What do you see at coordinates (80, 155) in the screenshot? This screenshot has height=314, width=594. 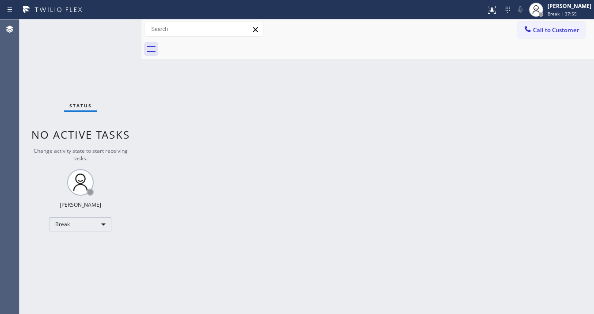 I see `span: Change activity state to start receiving tasks.` at bounding box center [80, 155].